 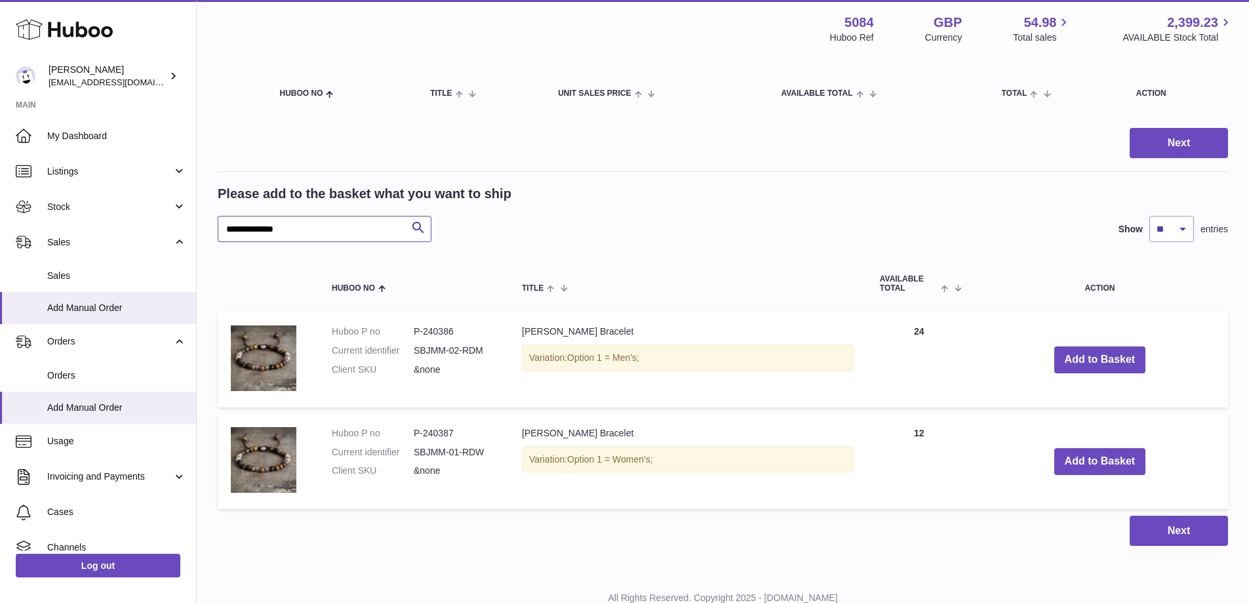 What do you see at coordinates (455, 350) in the screenshot?
I see `dd: SBJMM-02-RDM` at bounding box center [455, 350].